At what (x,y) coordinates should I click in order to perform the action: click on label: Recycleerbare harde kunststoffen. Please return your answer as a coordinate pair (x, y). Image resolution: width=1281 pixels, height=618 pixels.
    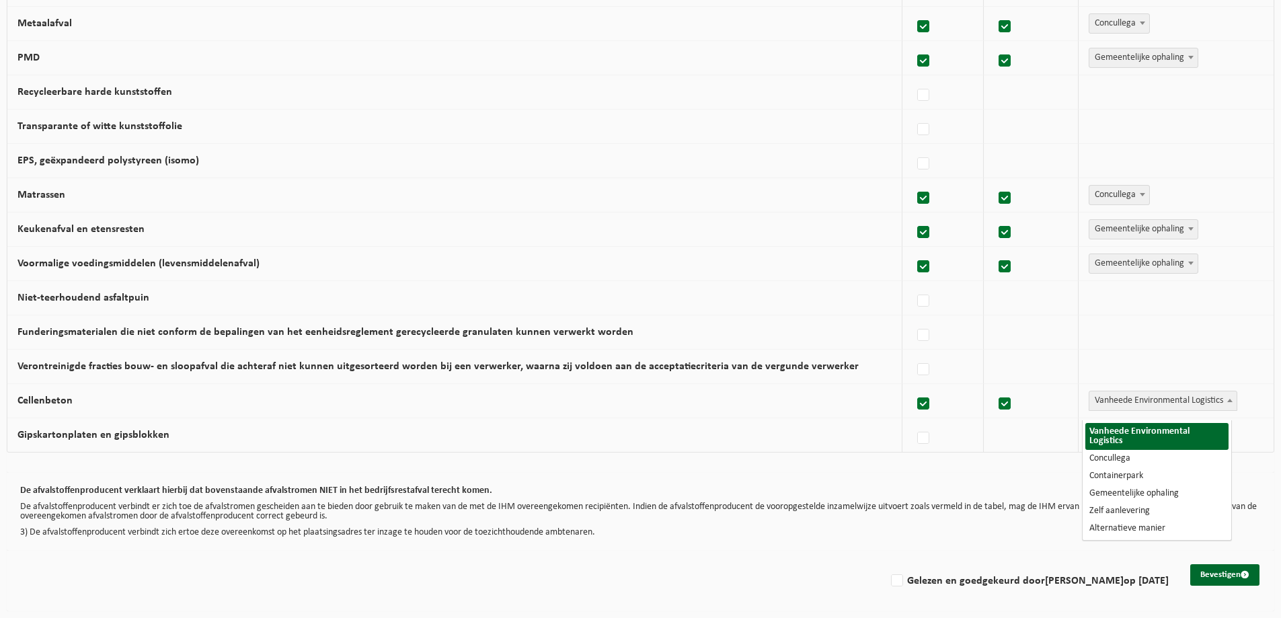
    Looking at the image, I should click on (95, 92).